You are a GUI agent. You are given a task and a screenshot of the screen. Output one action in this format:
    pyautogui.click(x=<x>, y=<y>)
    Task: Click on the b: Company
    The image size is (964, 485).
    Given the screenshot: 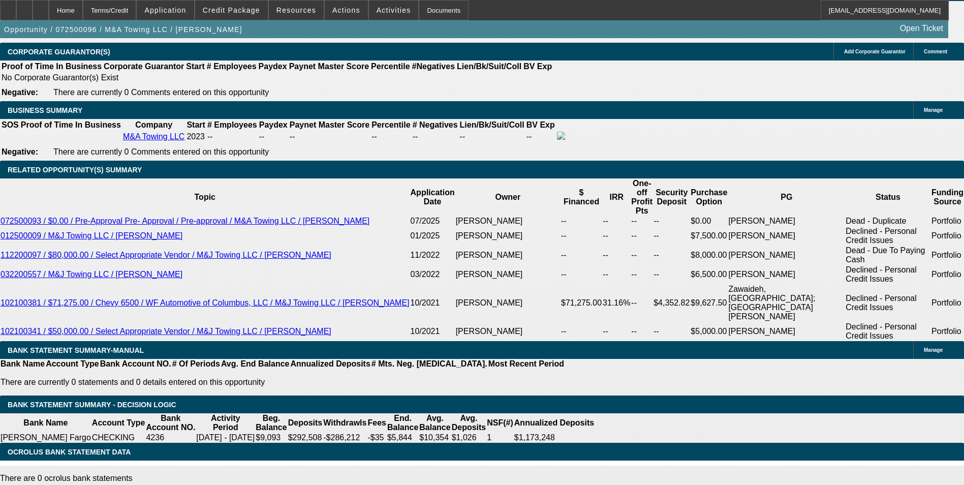 What is the action you would take?
    pyautogui.click(x=154, y=125)
    